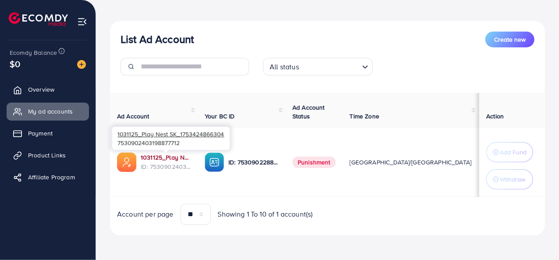  Describe the element at coordinates (314, 162) in the screenshot. I see `span: Punishment` at that location.